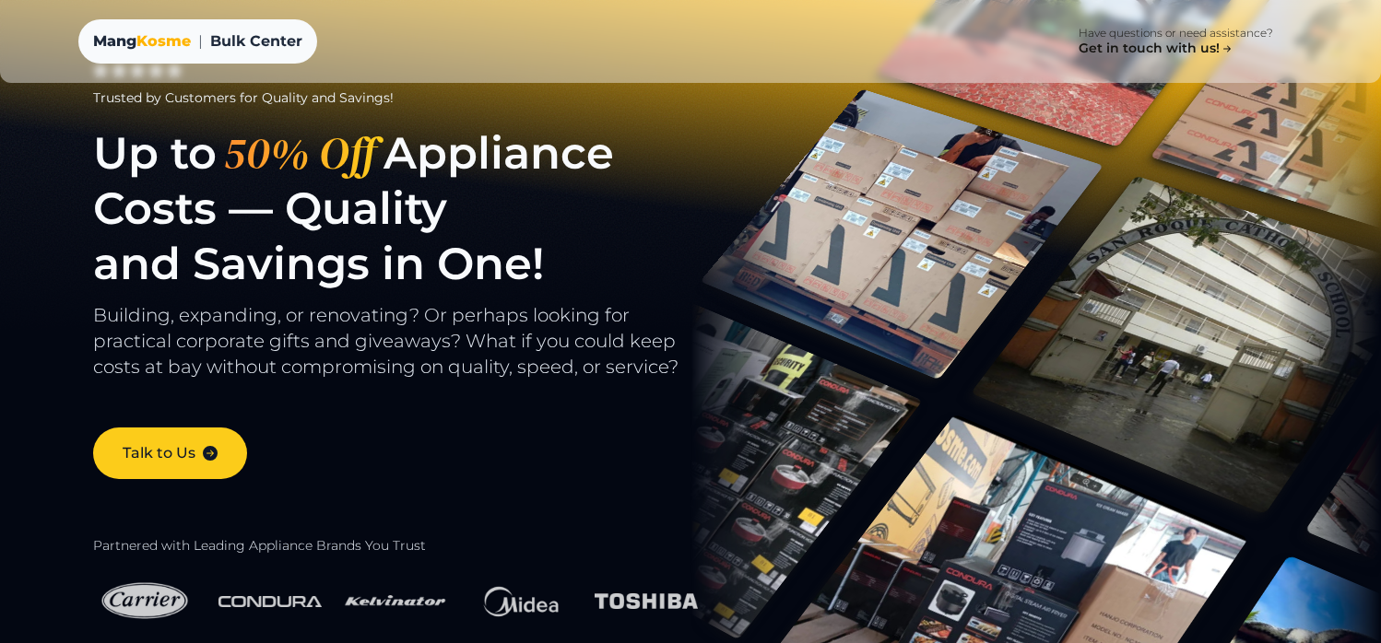  I want to click on img: Kelvinator Logo, so click(395, 601).